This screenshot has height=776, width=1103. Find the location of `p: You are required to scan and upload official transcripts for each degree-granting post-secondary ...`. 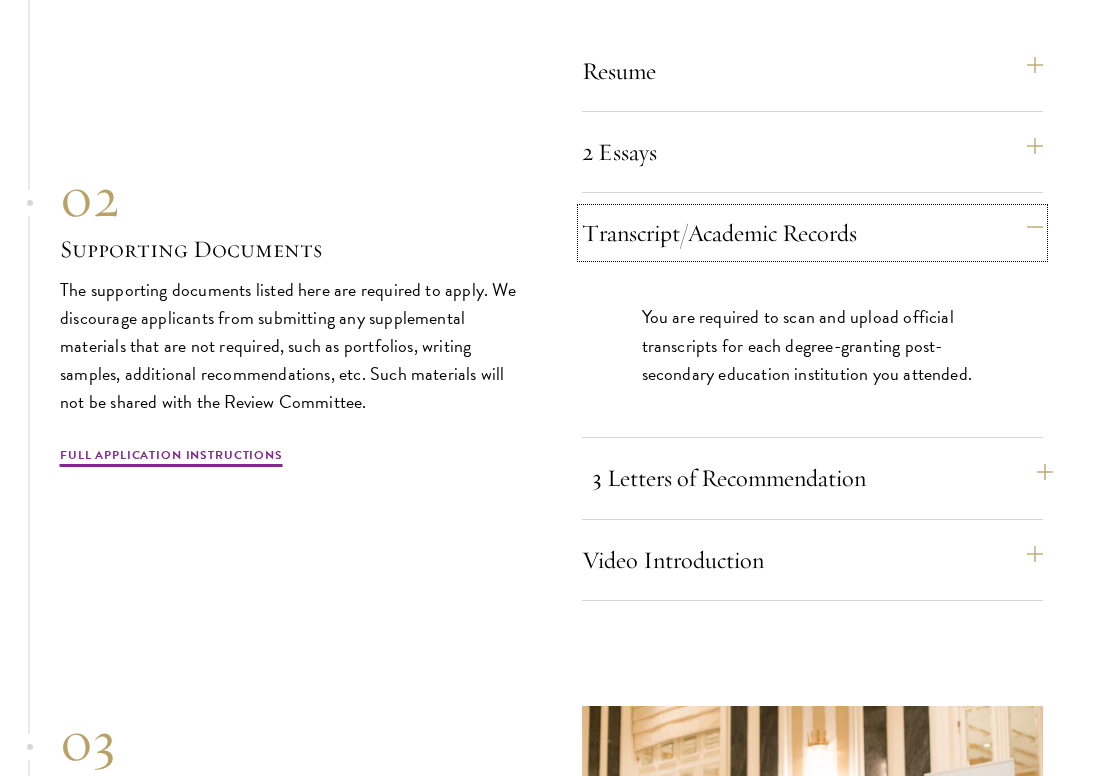

p: You are required to scan and upload official transcripts for each degree-granting post-secondary ... is located at coordinates (813, 345).